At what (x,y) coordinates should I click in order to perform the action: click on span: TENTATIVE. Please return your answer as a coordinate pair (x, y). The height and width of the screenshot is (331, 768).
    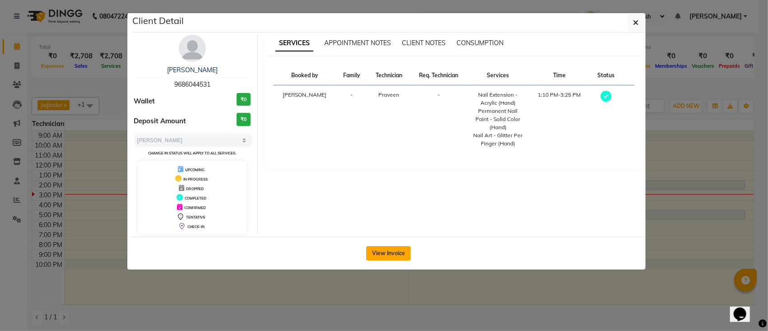
    Looking at the image, I should click on (195, 217).